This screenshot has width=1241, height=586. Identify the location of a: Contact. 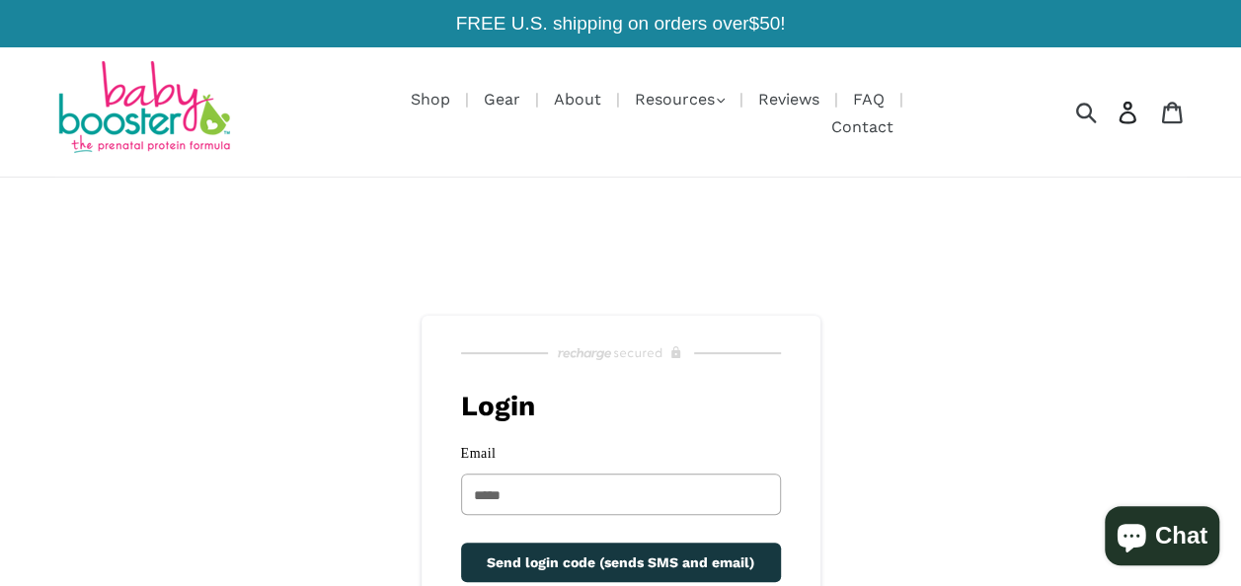
(862, 126).